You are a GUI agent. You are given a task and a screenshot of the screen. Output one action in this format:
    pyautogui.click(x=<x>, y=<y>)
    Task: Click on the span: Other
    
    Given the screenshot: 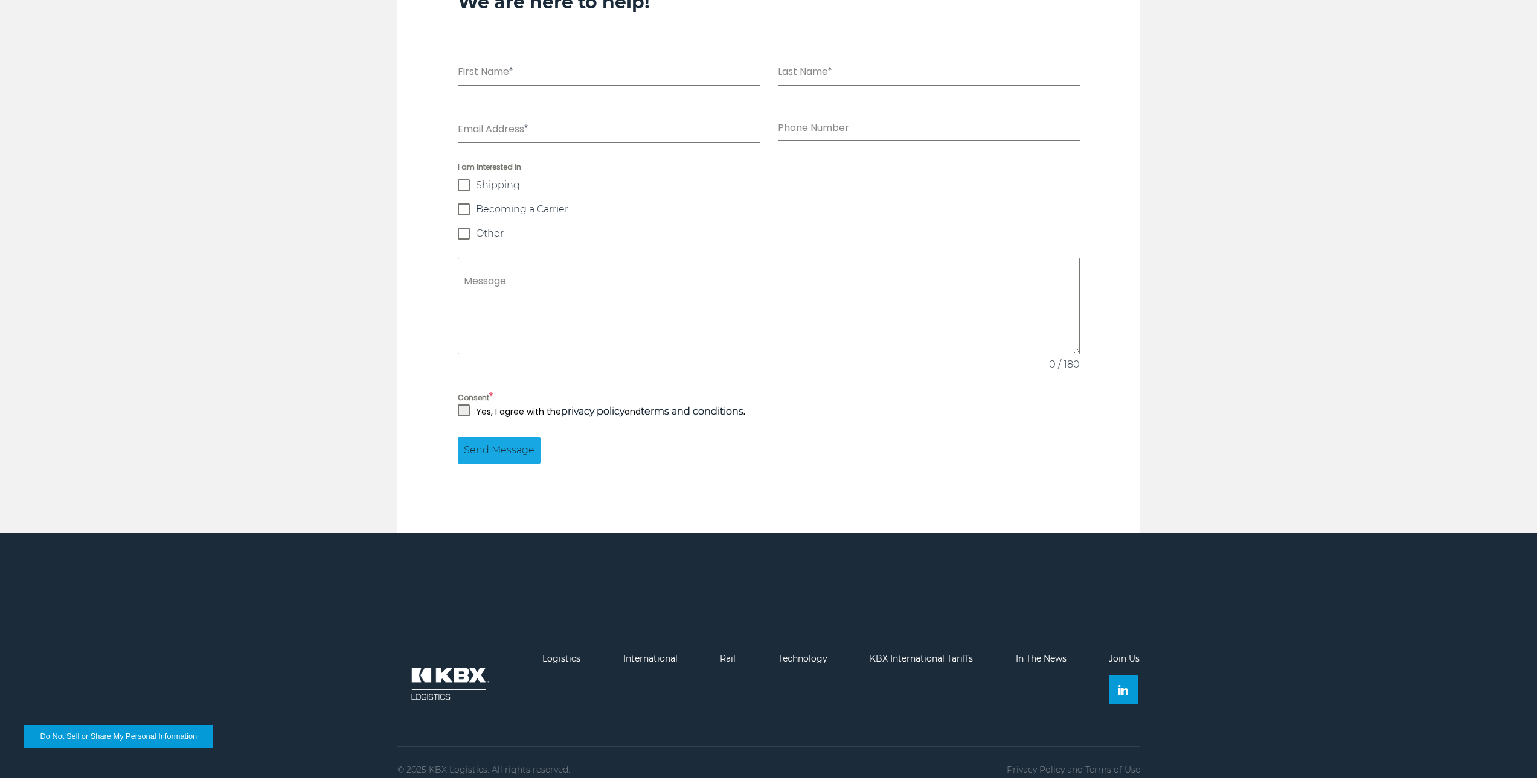 What is the action you would take?
    pyautogui.click(x=490, y=234)
    